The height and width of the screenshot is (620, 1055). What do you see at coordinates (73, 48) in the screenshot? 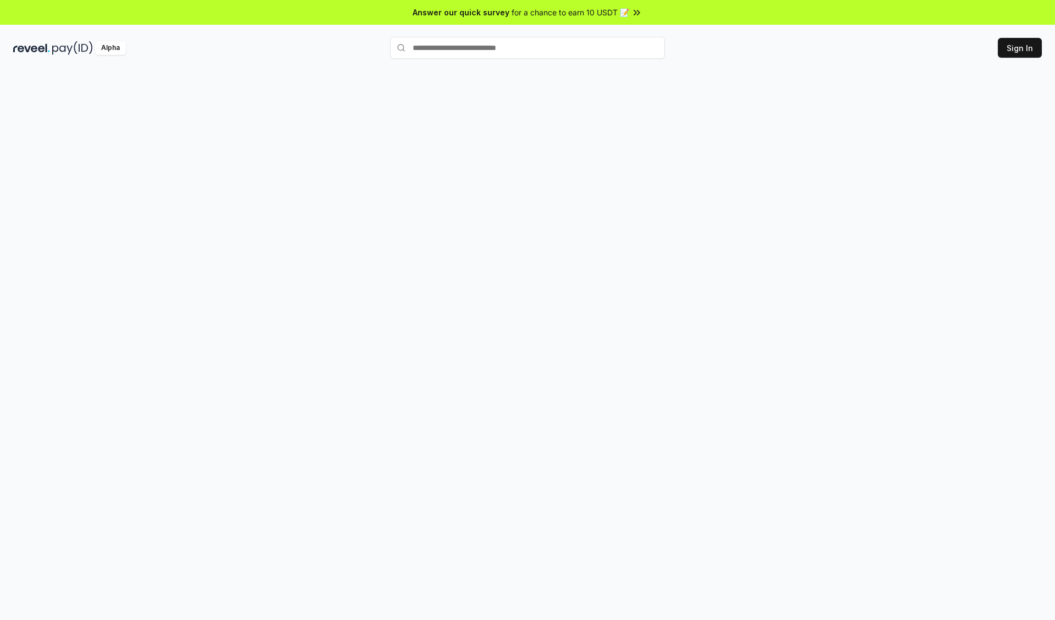
I see `img: pay_id` at bounding box center [73, 48].